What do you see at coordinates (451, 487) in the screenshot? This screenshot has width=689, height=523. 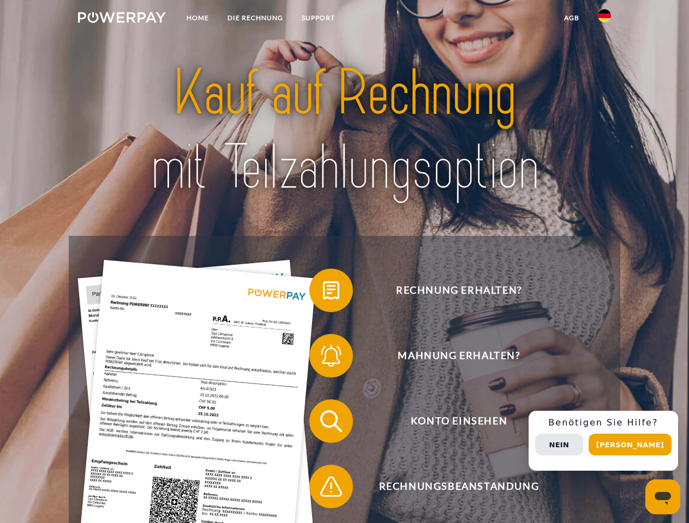 I see `a: Rechnungsbeanstandung` at bounding box center [451, 487].